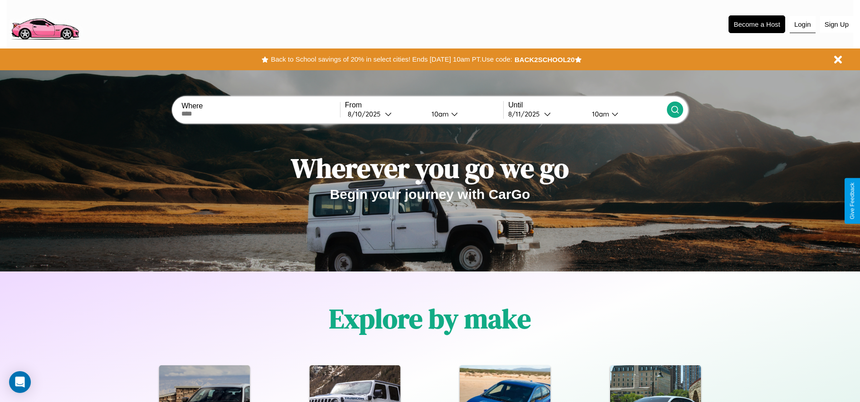 The image size is (860, 402). What do you see at coordinates (757, 24) in the screenshot?
I see `button: Become a Host` at bounding box center [757, 24].